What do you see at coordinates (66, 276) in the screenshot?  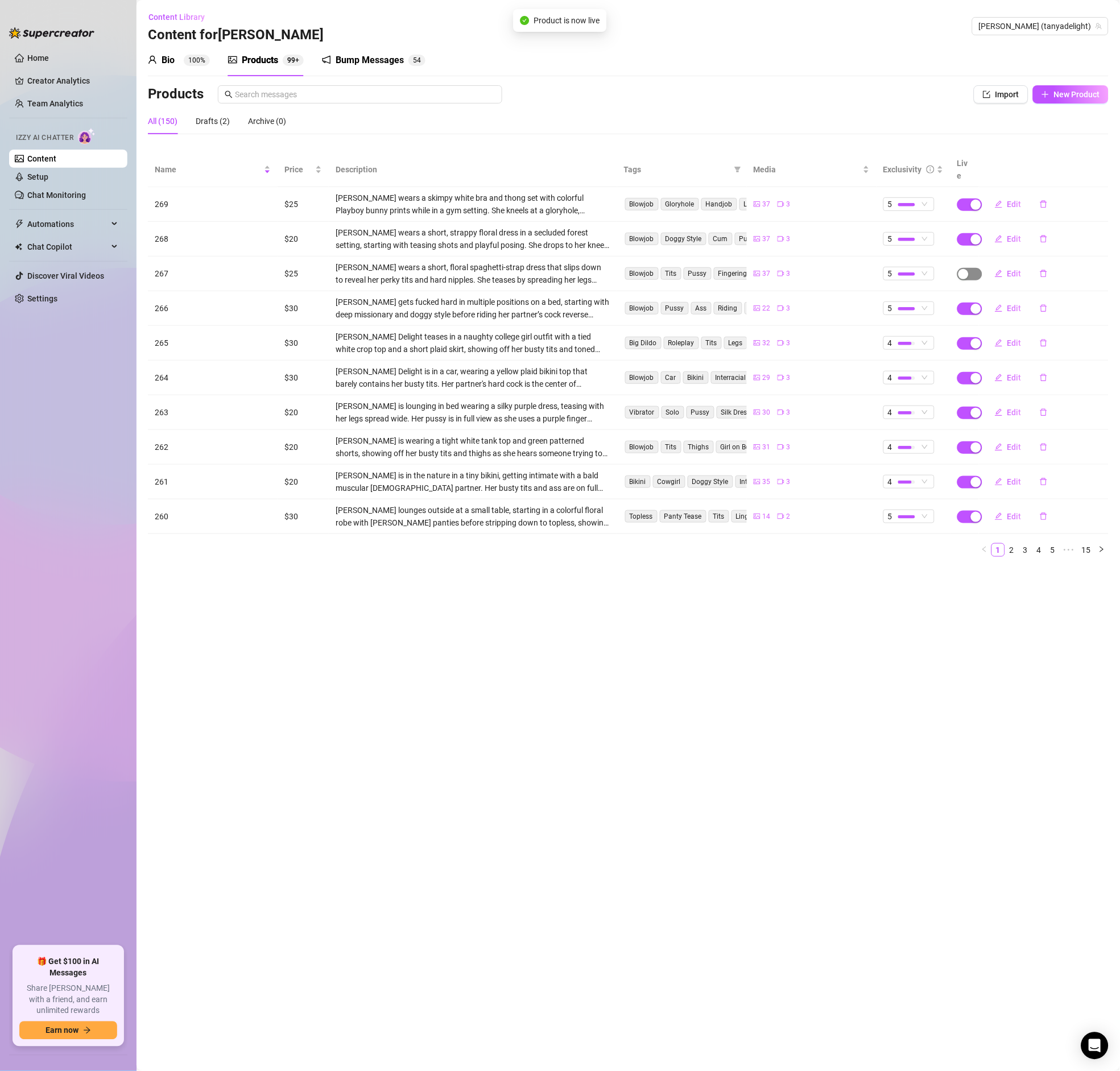 I see `a: Discover Viral Videos` at bounding box center [66, 276].